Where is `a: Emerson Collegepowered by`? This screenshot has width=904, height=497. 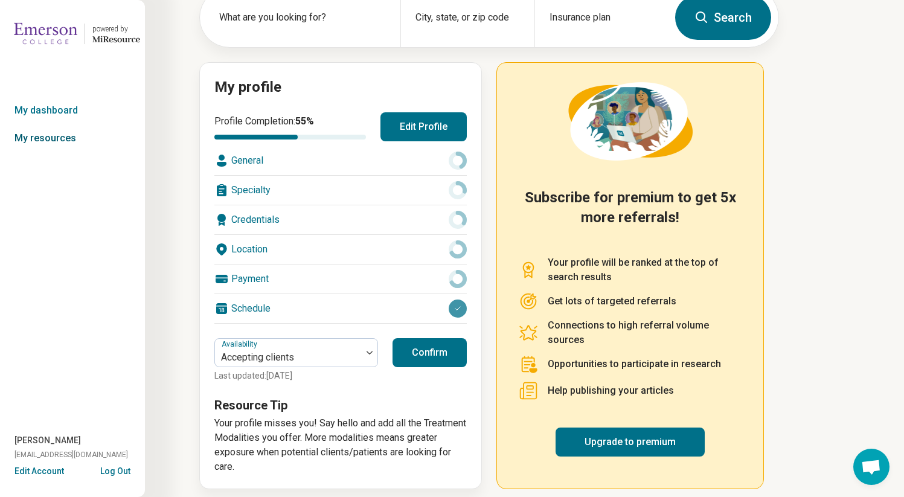 a: Emerson Collegepowered by is located at coordinates (72, 34).